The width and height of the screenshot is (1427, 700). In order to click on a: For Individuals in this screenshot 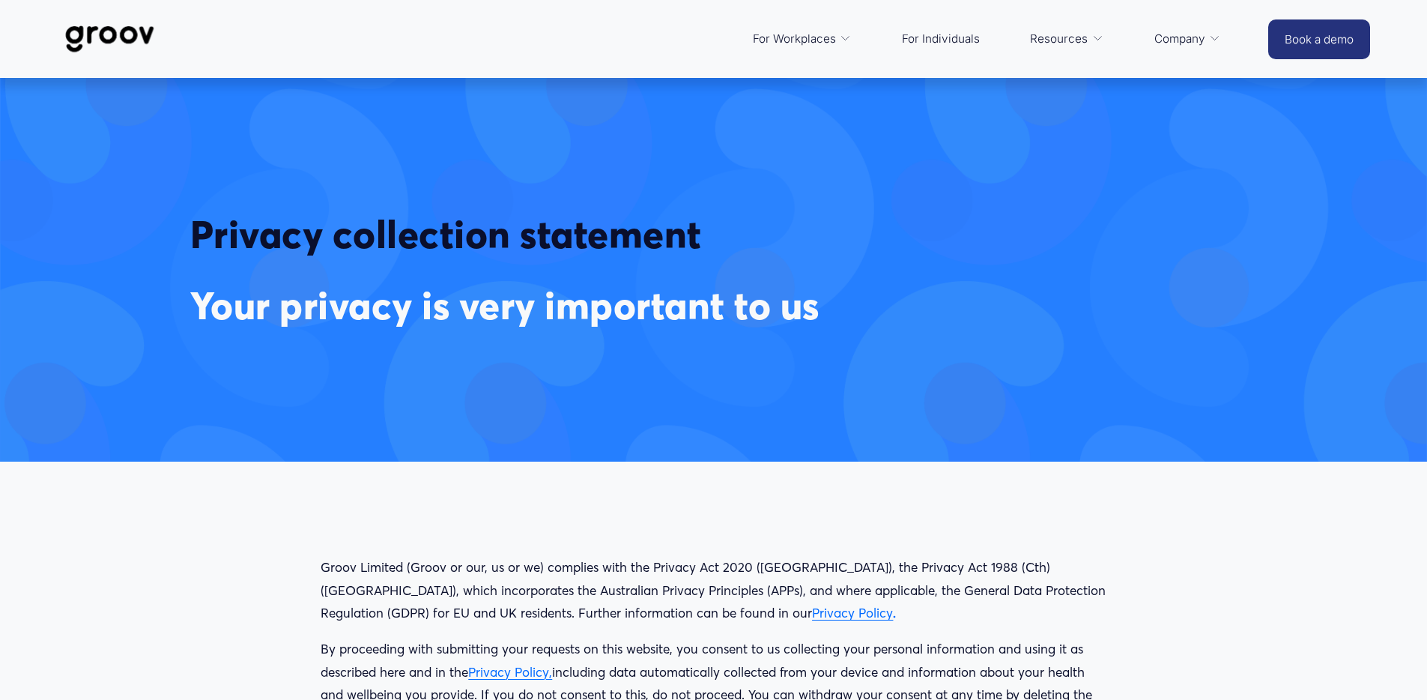, I will do `click(941, 39)`.